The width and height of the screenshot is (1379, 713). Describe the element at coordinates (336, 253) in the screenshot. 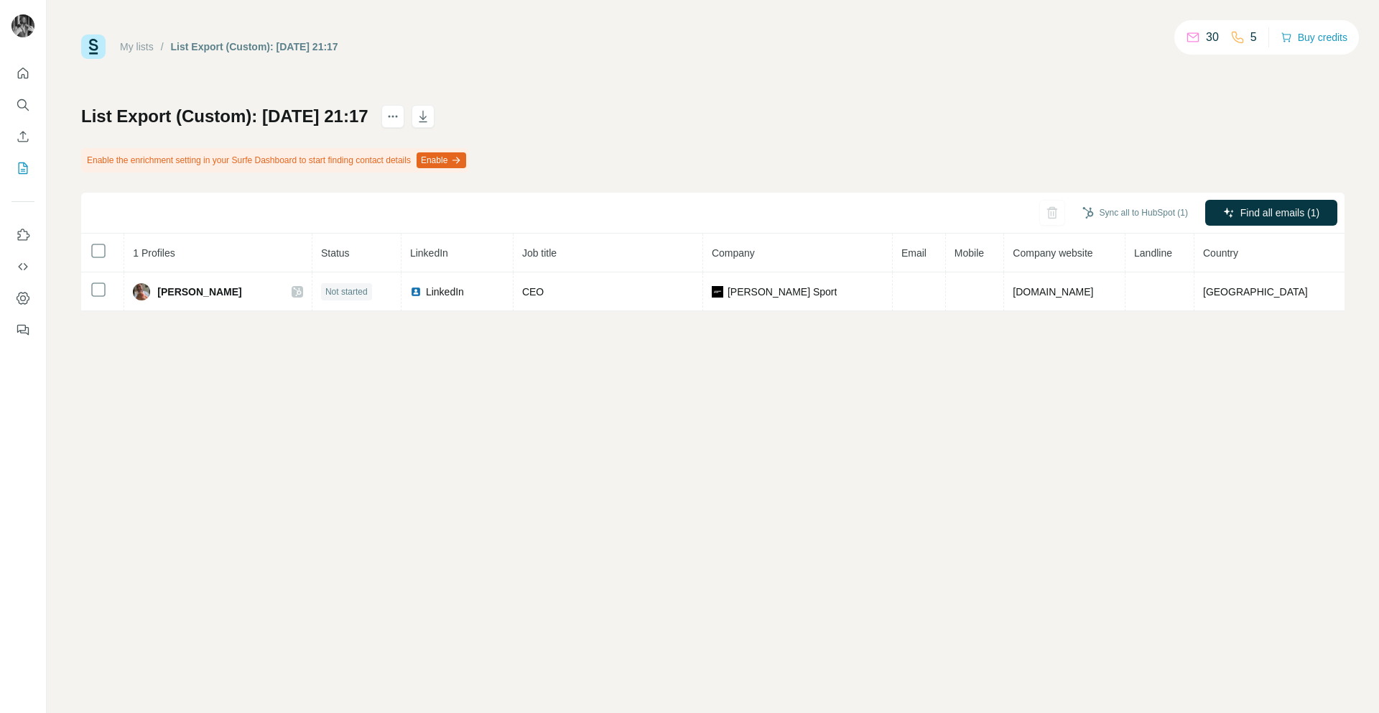

I see `span: Status` at that location.